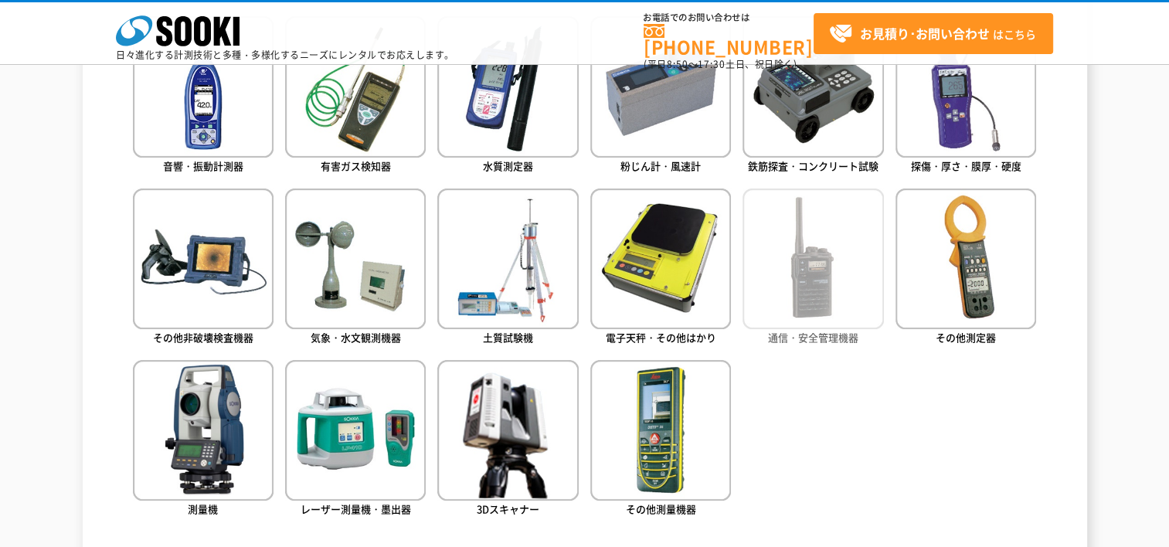  What do you see at coordinates (933, 34) in the screenshot?
I see `span: はこちら` at bounding box center [933, 34].